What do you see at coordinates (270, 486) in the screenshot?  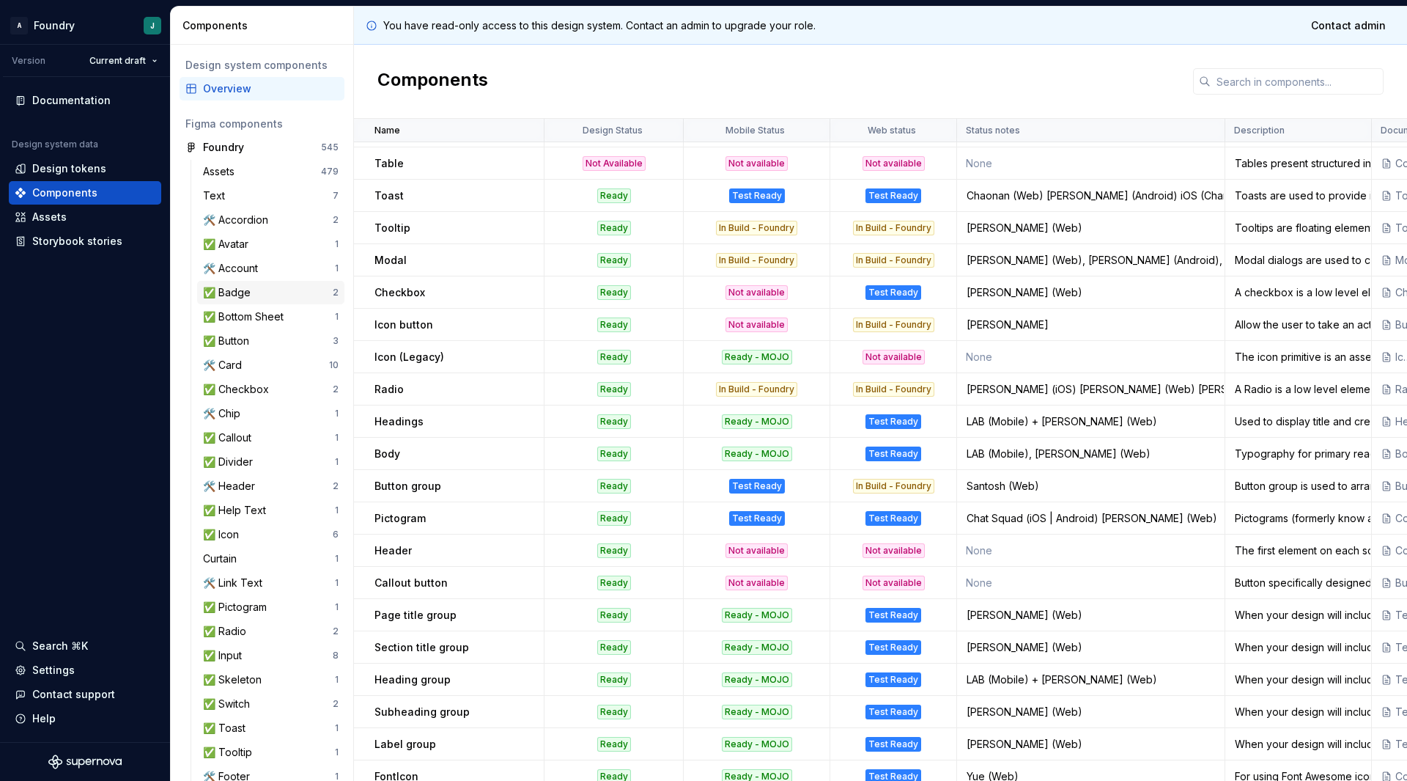 I see `a: 🛠️ Header2` at bounding box center [270, 486].